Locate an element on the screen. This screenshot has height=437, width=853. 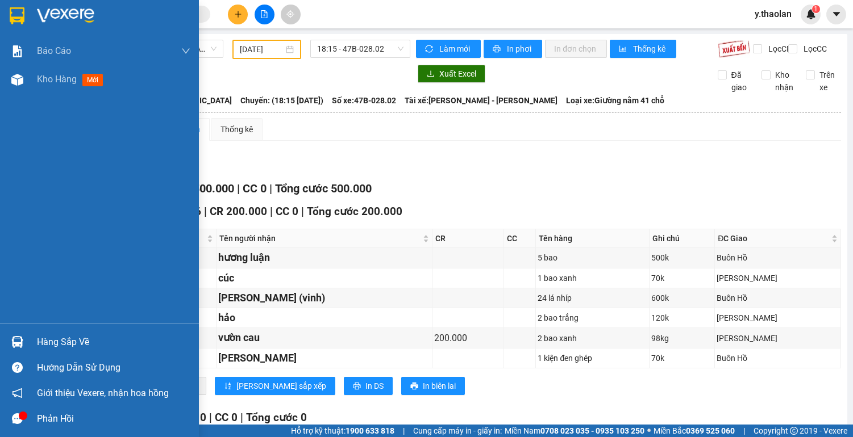
span: Tên người nhận is located at coordinates (319, 239).